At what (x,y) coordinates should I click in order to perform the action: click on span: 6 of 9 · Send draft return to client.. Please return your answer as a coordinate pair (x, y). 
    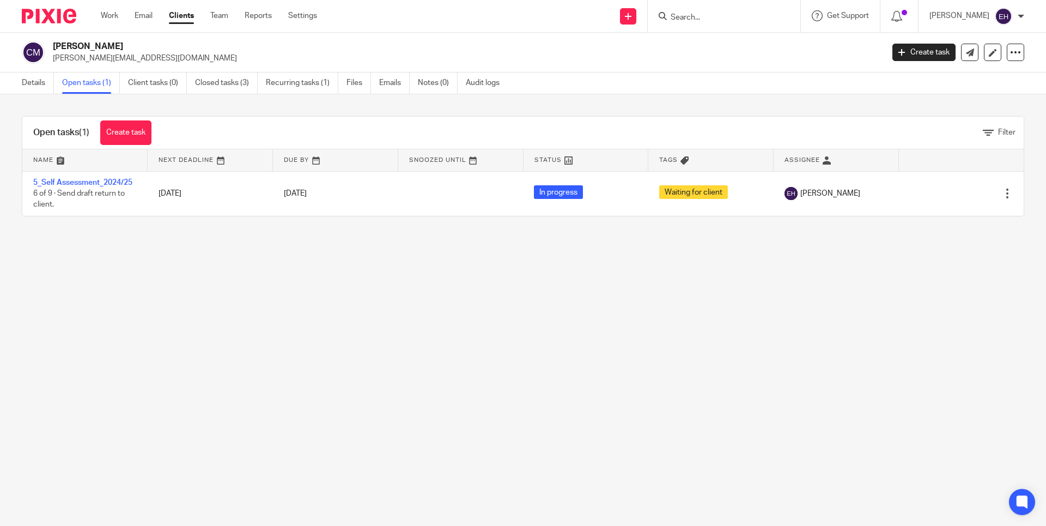
    Looking at the image, I should click on (79, 199).